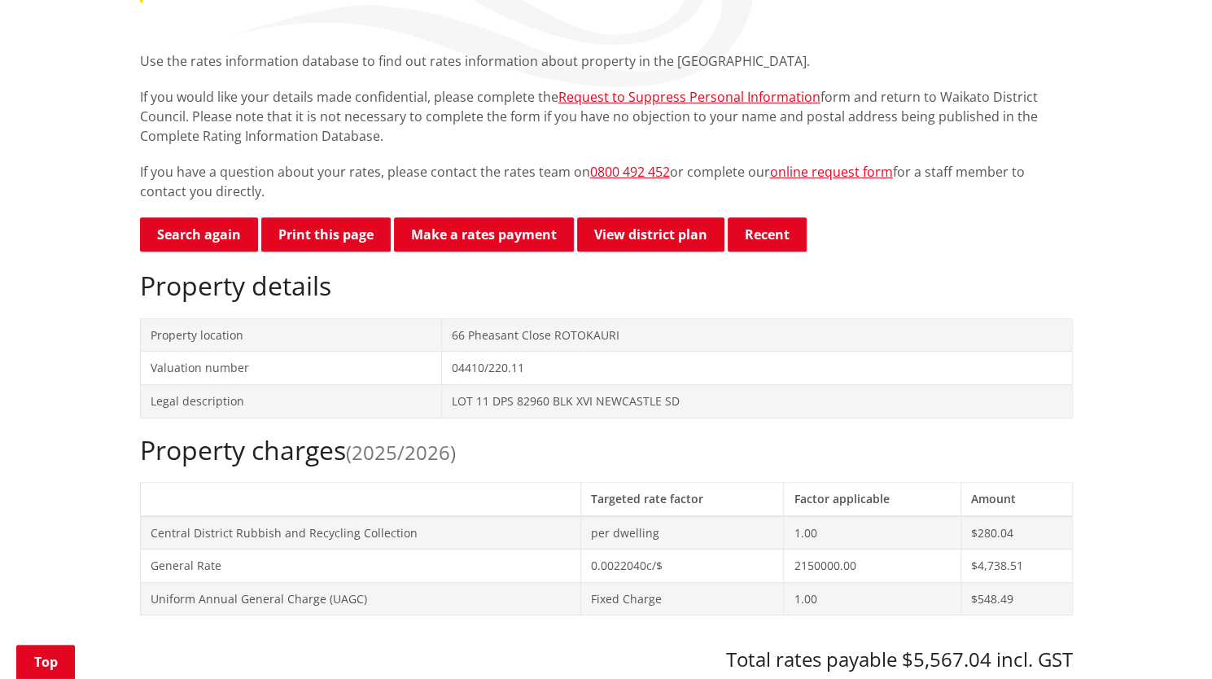 This screenshot has width=1212, height=679. I want to click on td: Central District Rubbish and Recycling Collection, so click(360, 532).